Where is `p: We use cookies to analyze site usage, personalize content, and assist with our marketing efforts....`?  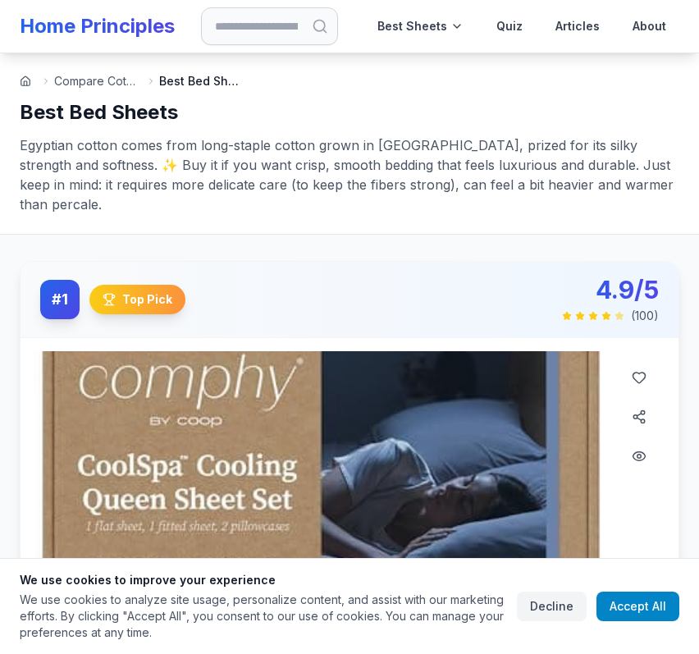 p: We use cookies to analyze site usage, personalize content, and assist with our marketing efforts.... is located at coordinates (262, 616).